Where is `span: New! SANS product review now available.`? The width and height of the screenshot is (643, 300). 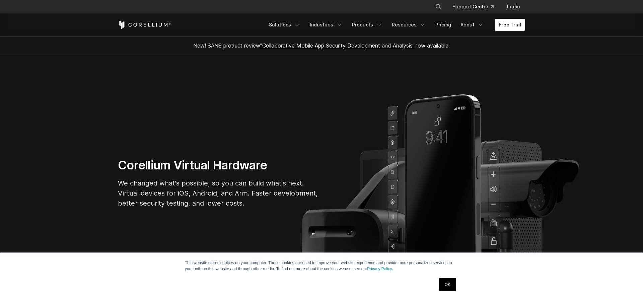 span: New! SANS product review now available. is located at coordinates (322, 46).